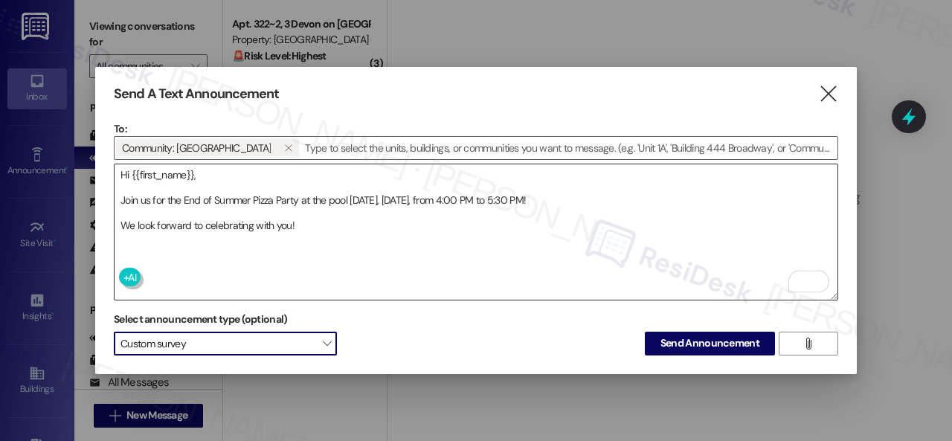 The height and width of the screenshot is (441, 952). What do you see at coordinates (476, 129) in the screenshot?
I see `p: To:` at bounding box center [476, 129].